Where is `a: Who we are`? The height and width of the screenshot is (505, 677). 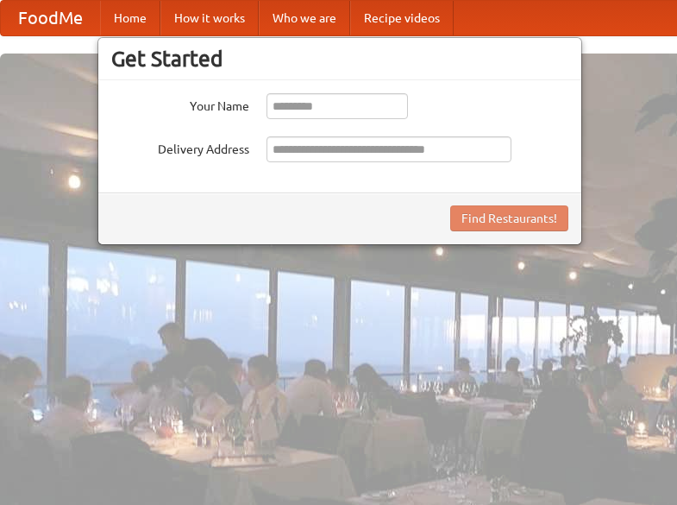 a: Who we are is located at coordinates (304, 18).